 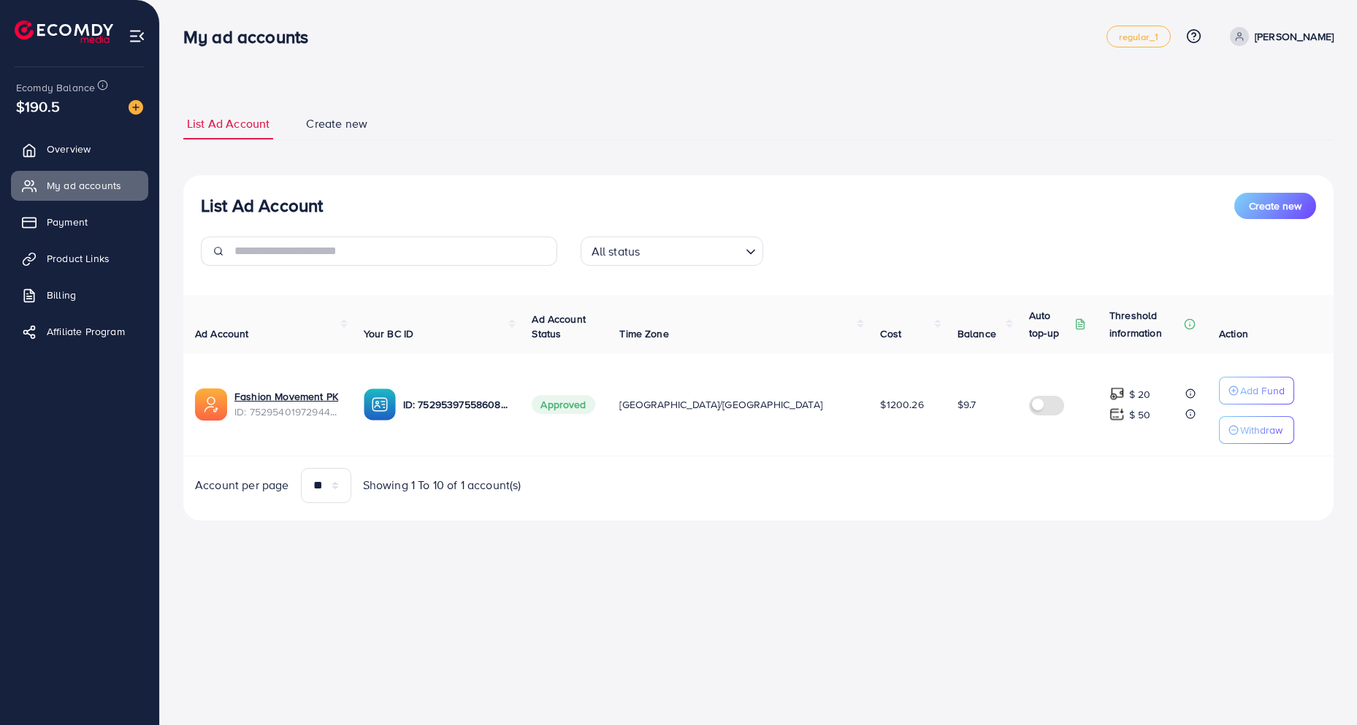 I want to click on a: Overview, so click(x=80, y=149).